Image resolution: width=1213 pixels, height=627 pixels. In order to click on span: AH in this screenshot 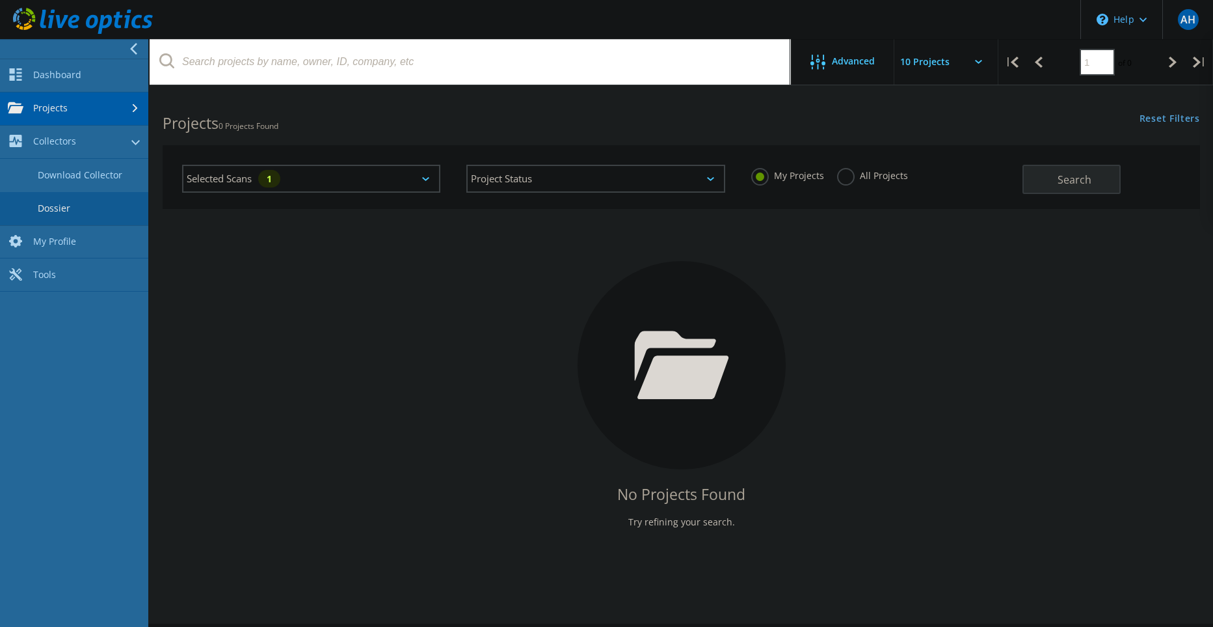, I will do `click(1188, 20)`.